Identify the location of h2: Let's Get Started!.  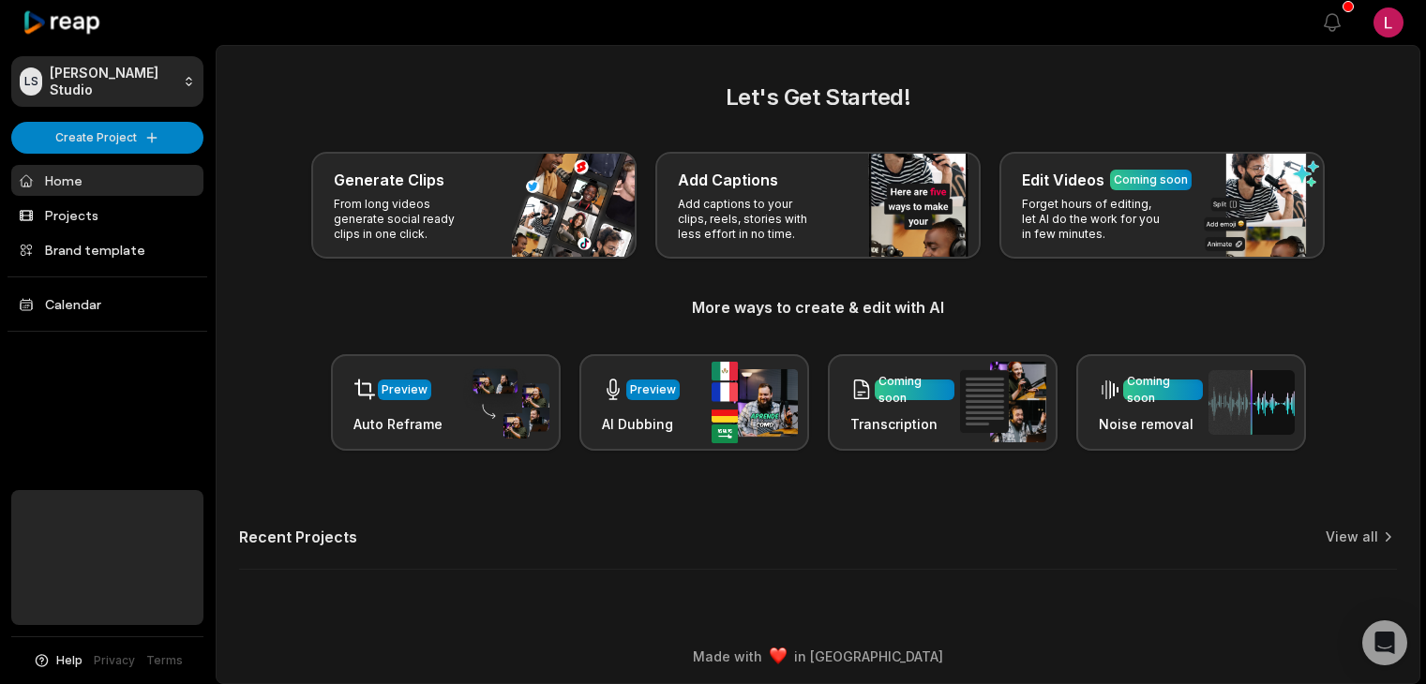
(817, 97).